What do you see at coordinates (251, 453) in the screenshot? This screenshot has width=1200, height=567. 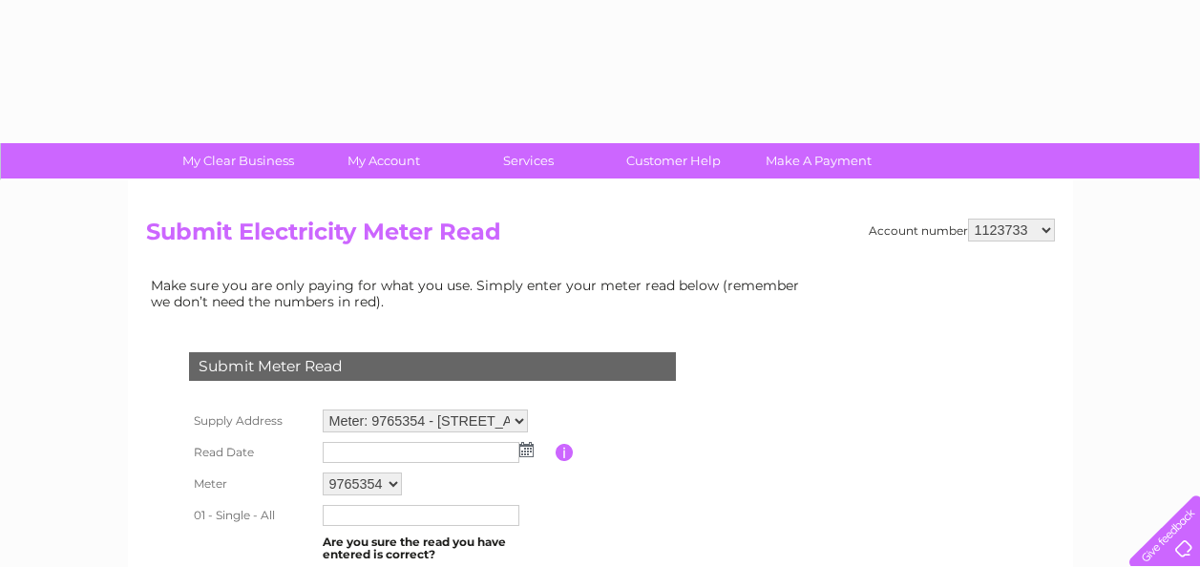 I see `th: Read Date` at bounding box center [251, 453].